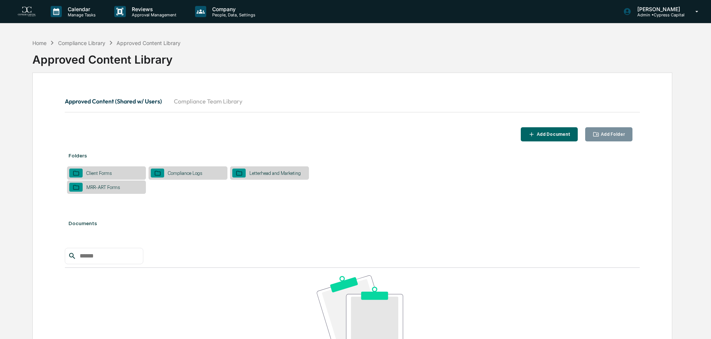 The width and height of the screenshot is (711, 339). I want to click on div: Documents, so click(352, 223).